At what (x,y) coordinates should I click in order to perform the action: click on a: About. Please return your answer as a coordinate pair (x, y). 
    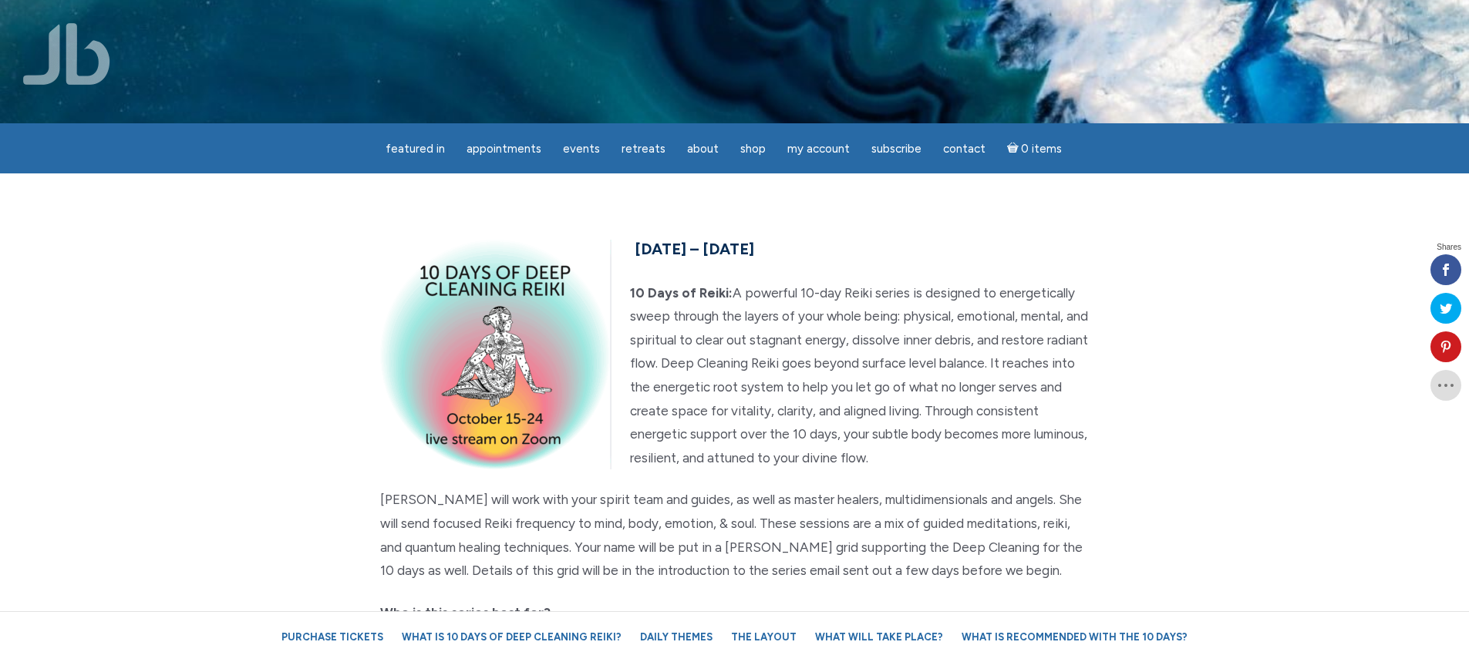
    Looking at the image, I should click on (703, 149).